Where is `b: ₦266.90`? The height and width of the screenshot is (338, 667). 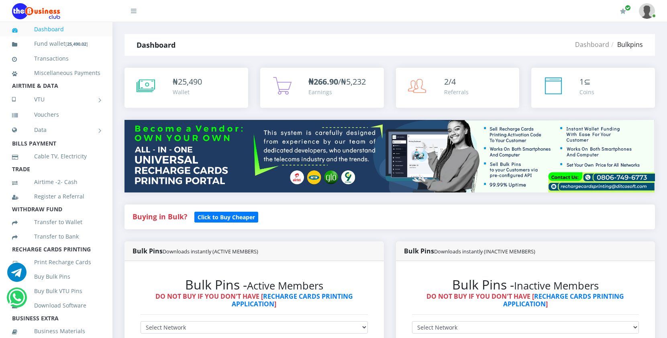 b: ₦266.90 is located at coordinates (323, 82).